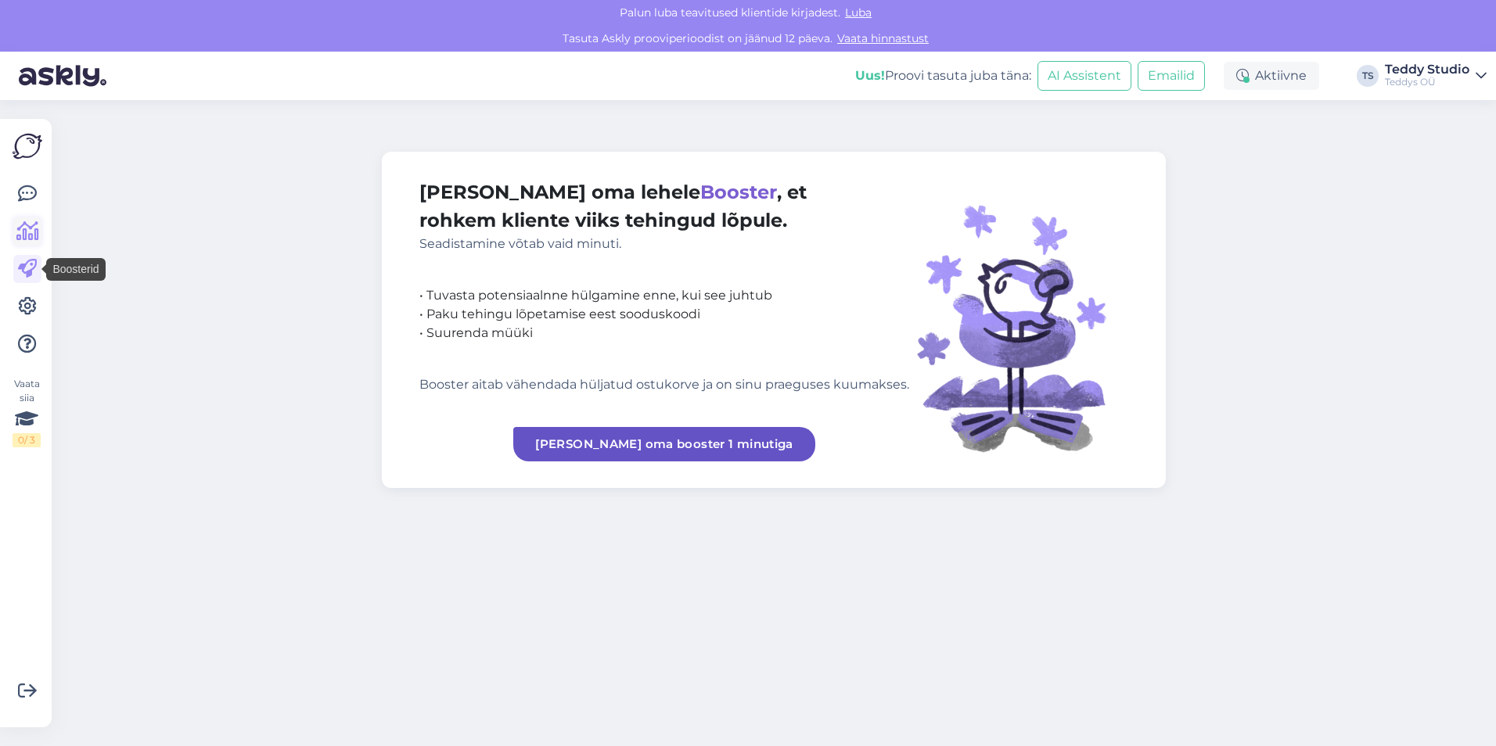 The width and height of the screenshot is (1496, 746). I want to click on div: Seadistamine võtab vaid minuti., so click(664, 244).